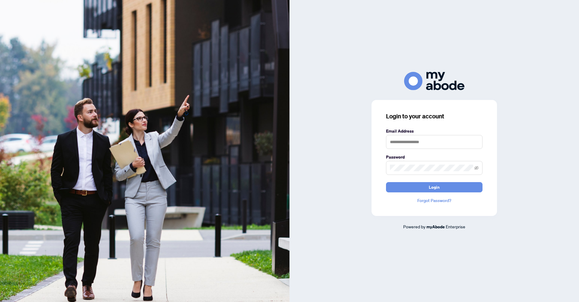  I want to click on img: ma-logo, so click(434, 81).